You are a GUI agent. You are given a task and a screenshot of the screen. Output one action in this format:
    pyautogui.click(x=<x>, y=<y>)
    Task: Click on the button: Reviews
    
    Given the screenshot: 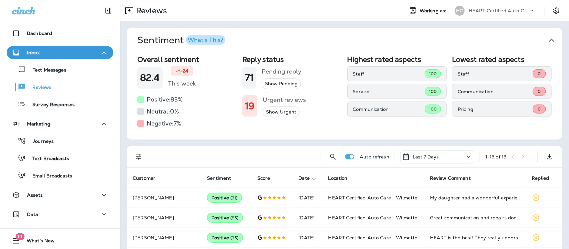 What is the action you would take?
    pyautogui.click(x=60, y=87)
    